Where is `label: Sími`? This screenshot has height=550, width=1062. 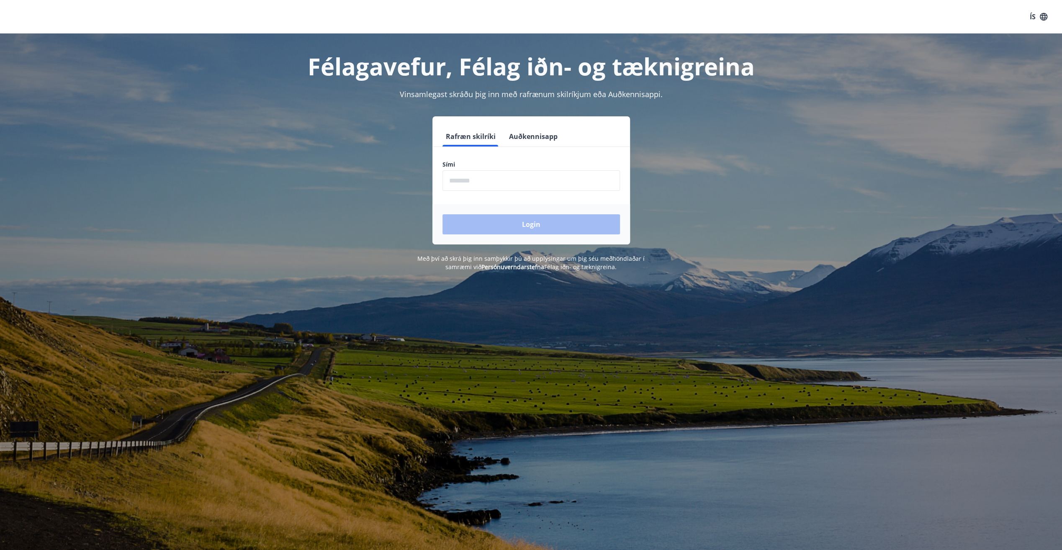 label: Sími is located at coordinates (531, 165).